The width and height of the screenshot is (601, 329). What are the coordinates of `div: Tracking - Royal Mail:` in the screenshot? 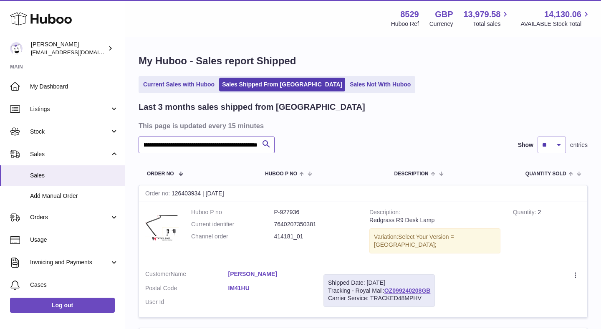 It's located at (379, 290).